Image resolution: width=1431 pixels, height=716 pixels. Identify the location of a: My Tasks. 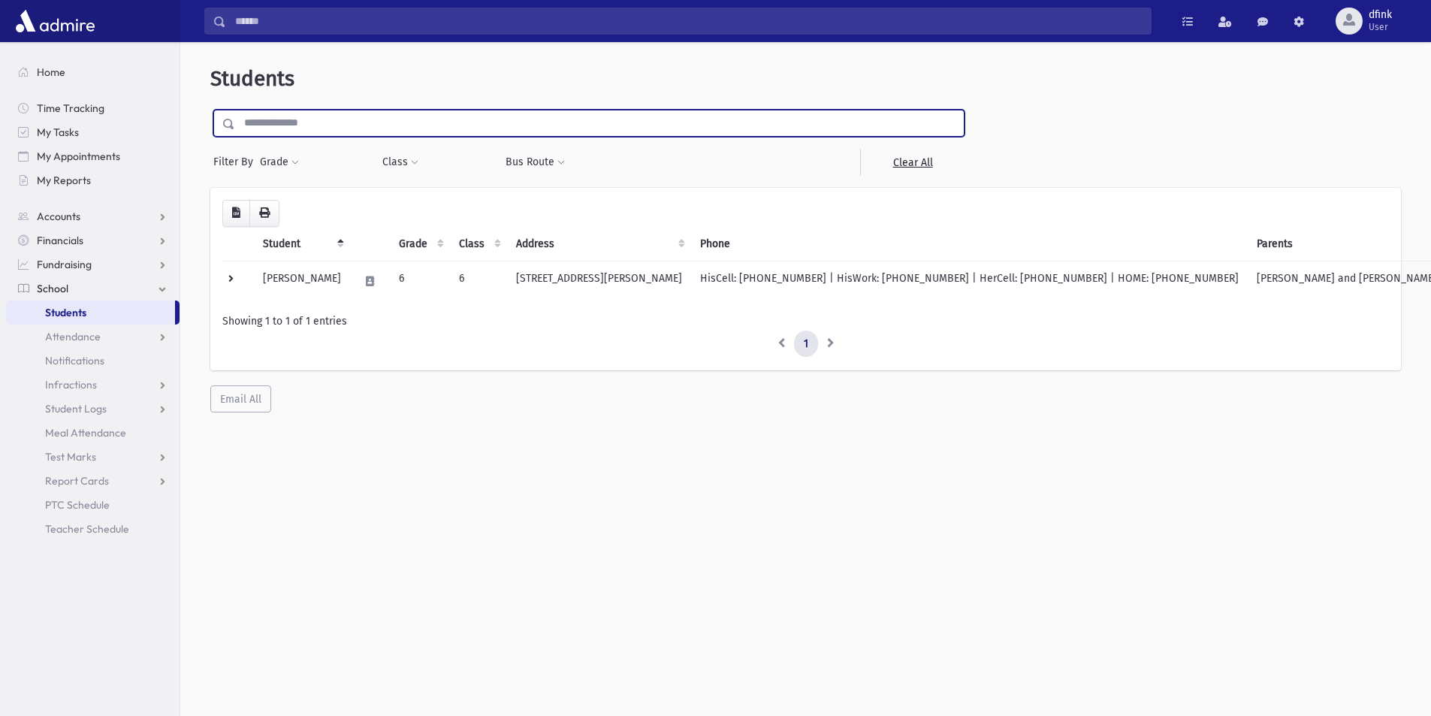
(92, 132).